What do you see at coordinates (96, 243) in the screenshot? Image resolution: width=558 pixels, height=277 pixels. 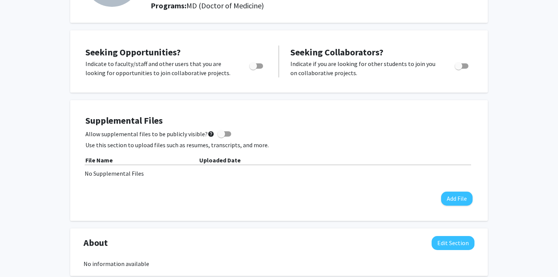 I see `span: About` at bounding box center [96, 243].